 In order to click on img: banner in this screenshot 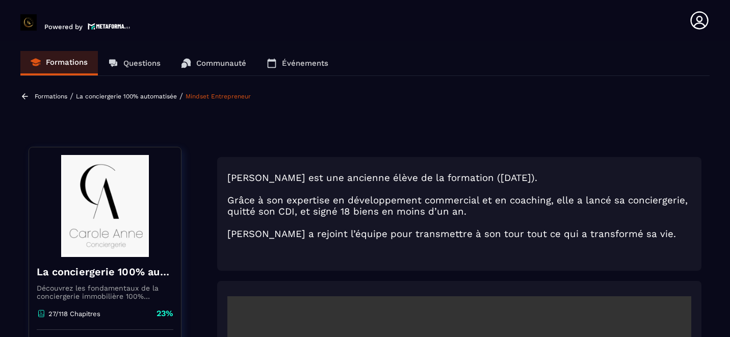, I will do `click(105, 206)`.